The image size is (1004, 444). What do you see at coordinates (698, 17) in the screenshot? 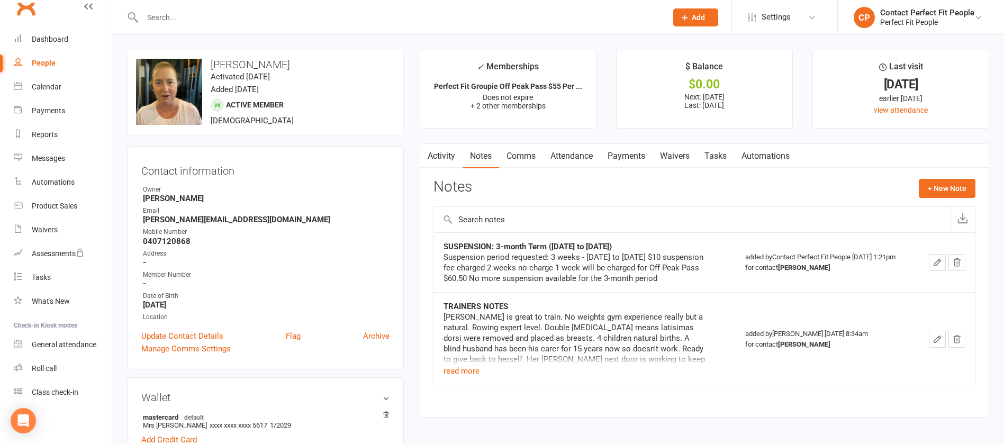
I see `span: Add` at bounding box center [698, 17].